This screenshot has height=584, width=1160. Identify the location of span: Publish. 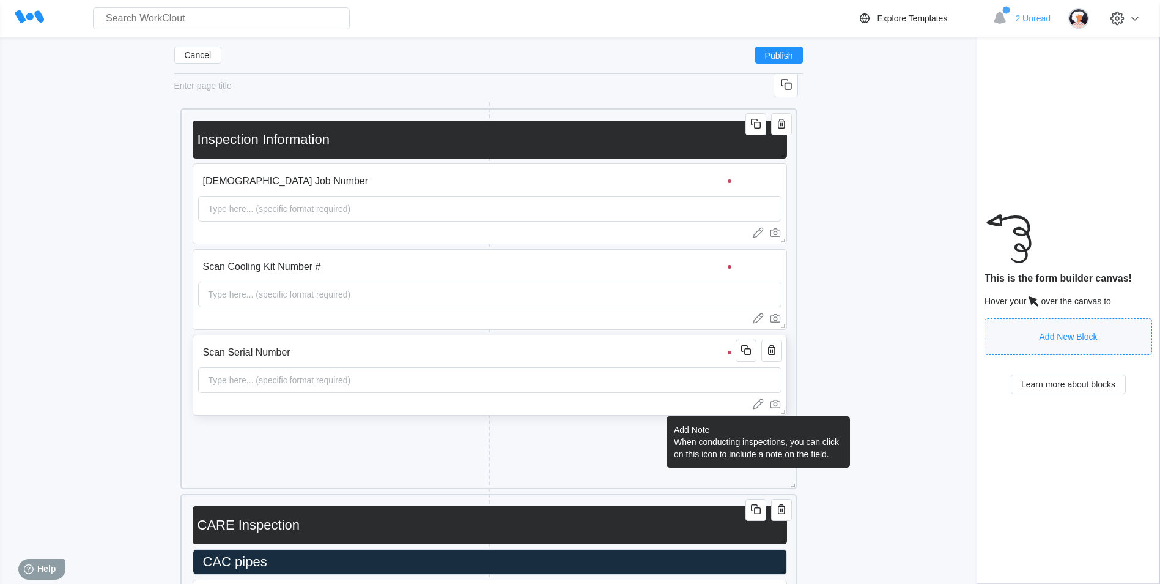
(779, 55).